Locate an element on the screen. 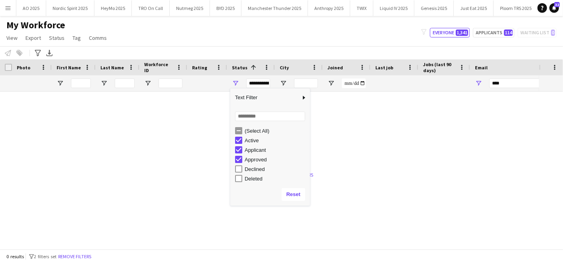  button: Remove filters is located at coordinates (75, 257).